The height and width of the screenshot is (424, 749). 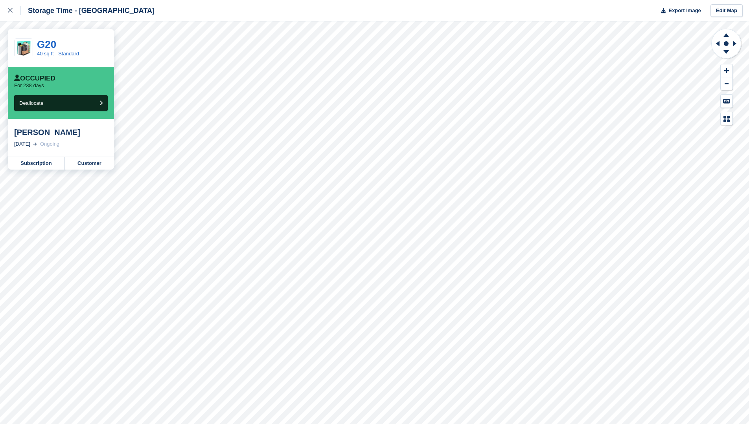 I want to click on a: Edit Map, so click(x=726, y=11).